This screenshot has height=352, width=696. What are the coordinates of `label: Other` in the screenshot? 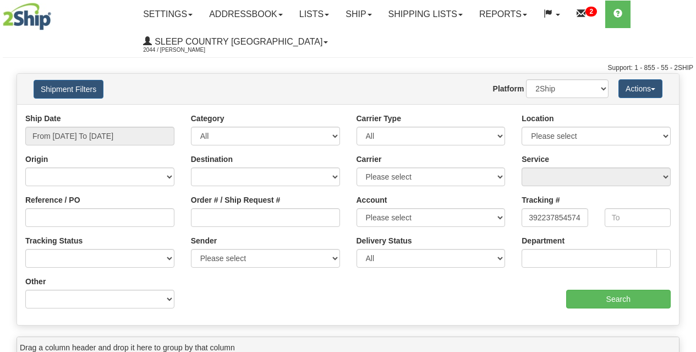 It's located at (35, 281).